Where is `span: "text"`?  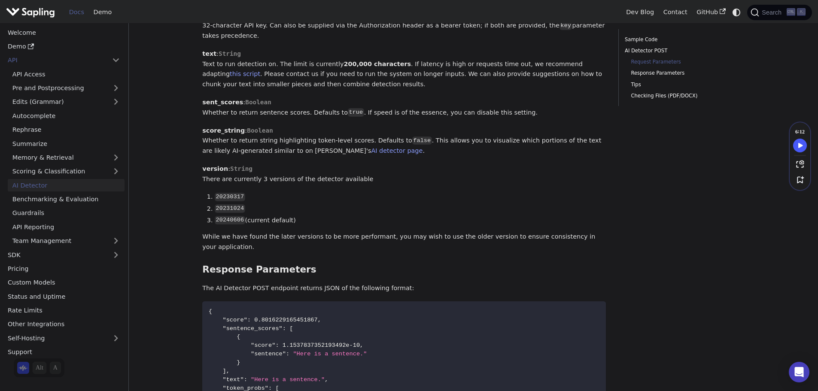
span: "text" is located at coordinates (233, 379).